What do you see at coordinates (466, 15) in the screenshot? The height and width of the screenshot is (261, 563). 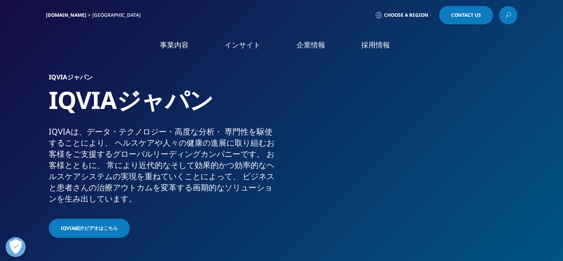 I see `a: Contact Us` at bounding box center [466, 15].